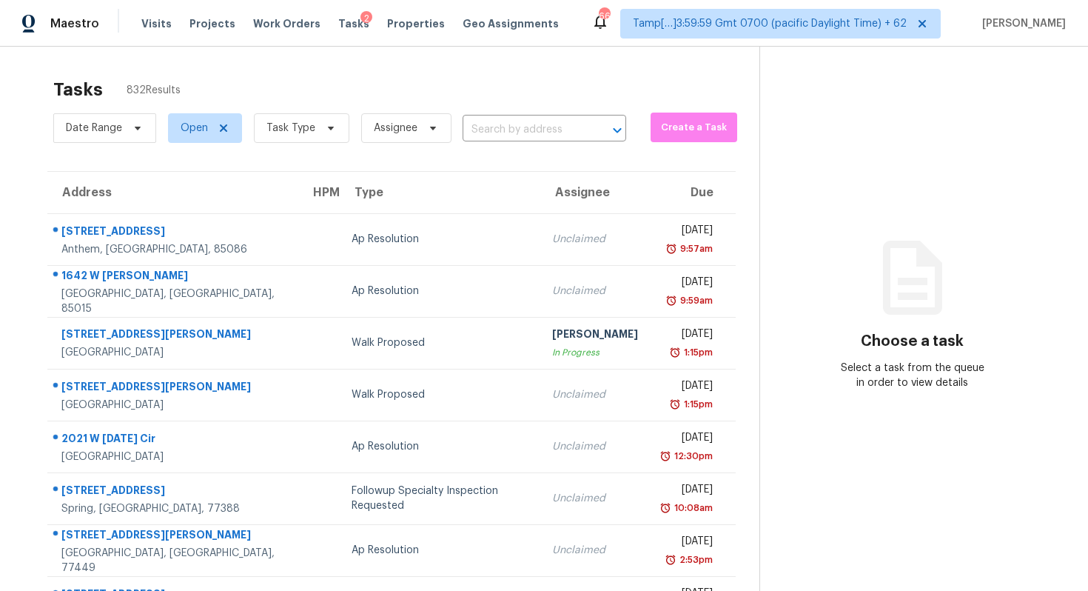 This screenshot has height=591, width=1088. What do you see at coordinates (604, 16) in the screenshot?
I see `div: 663` at bounding box center [604, 16].